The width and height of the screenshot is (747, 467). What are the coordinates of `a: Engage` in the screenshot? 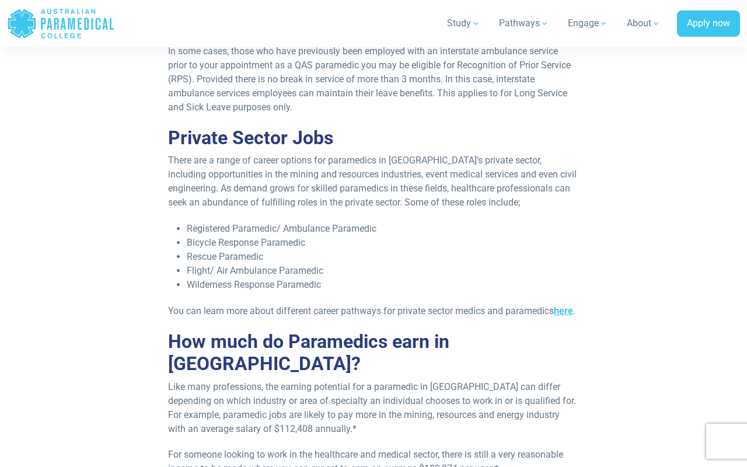 It's located at (588, 23).